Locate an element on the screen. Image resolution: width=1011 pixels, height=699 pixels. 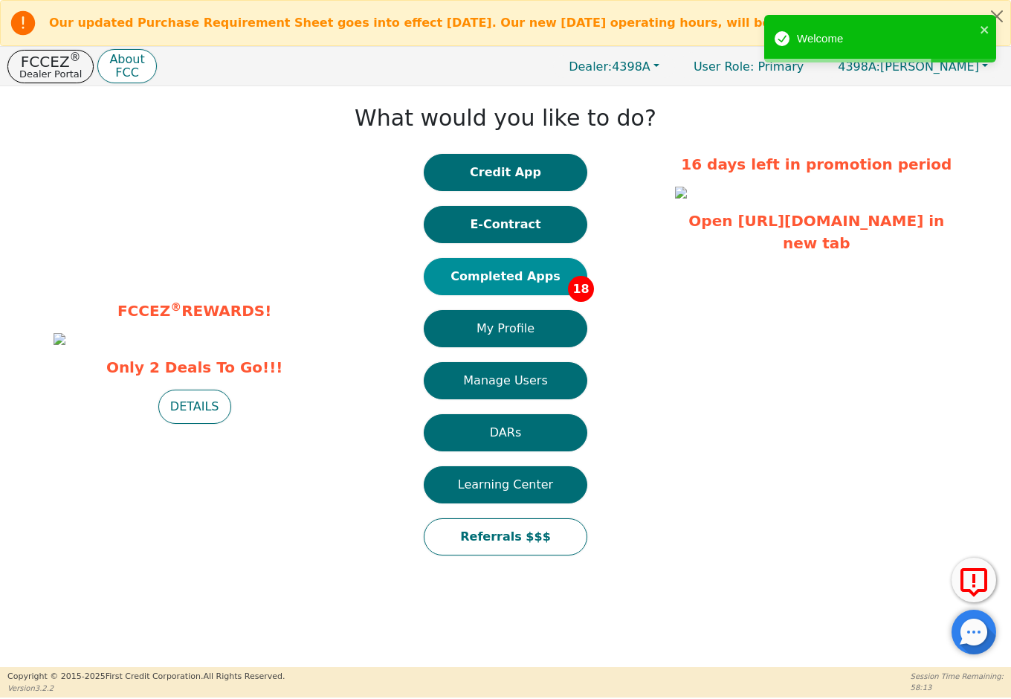
button: Manage Users is located at coordinates (506, 381).